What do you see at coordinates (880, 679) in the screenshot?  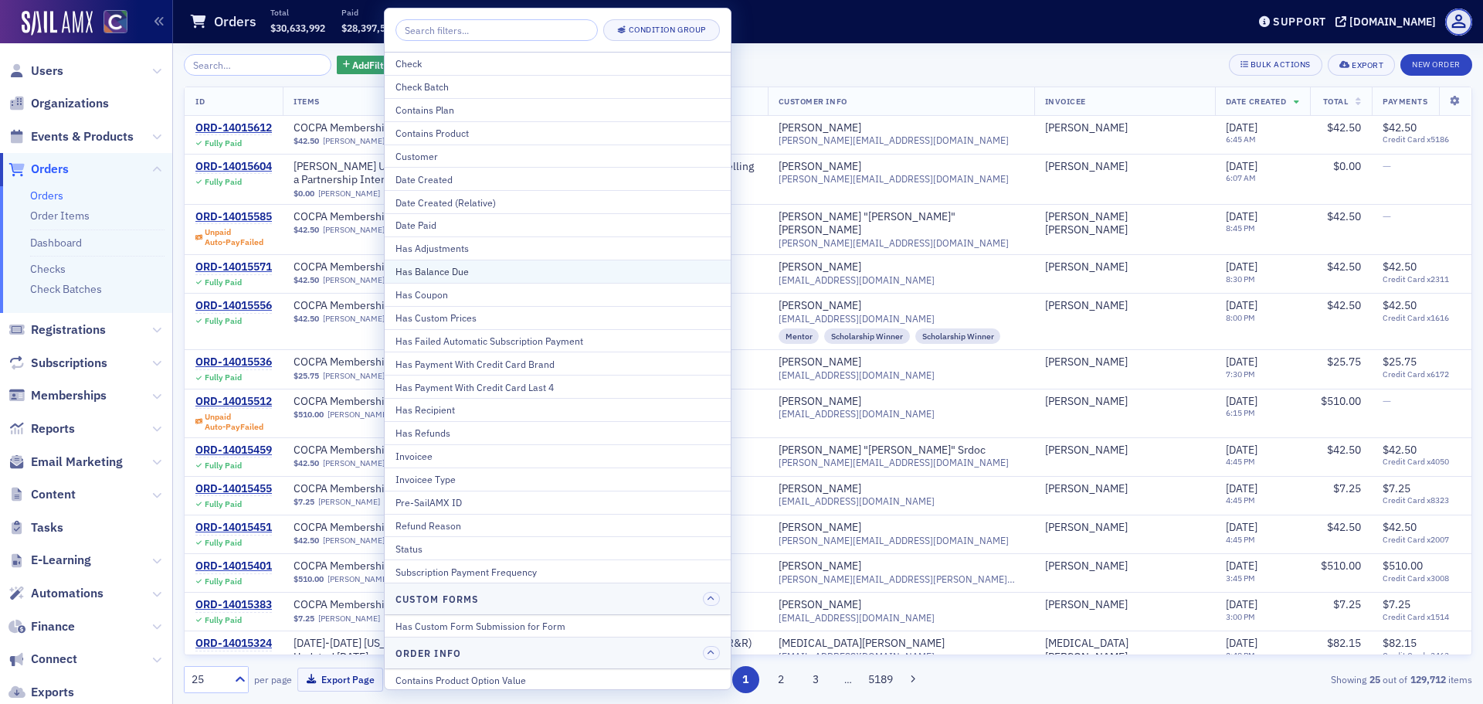 I see `button: 5189` at bounding box center [880, 679].